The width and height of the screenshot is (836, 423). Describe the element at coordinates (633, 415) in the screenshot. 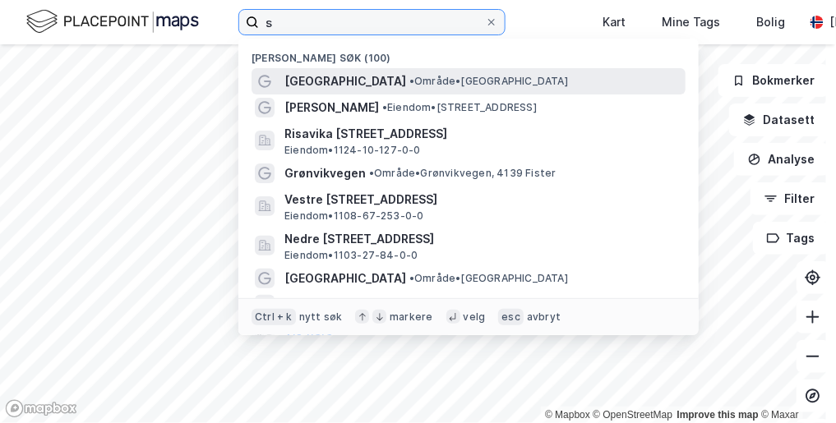

I see `a: OpenStreetMap` at that location.